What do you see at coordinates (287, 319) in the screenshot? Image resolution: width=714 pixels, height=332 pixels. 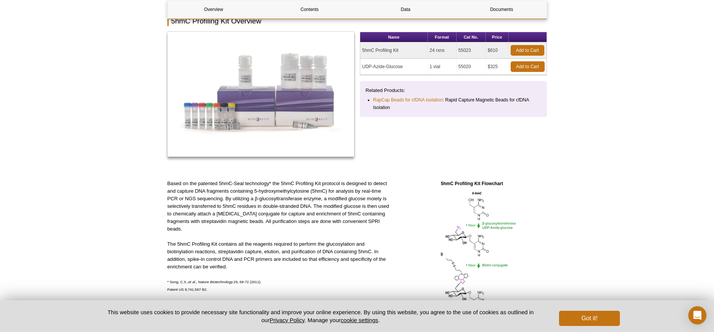 I see `a: Privacy Policy` at bounding box center [287, 319].